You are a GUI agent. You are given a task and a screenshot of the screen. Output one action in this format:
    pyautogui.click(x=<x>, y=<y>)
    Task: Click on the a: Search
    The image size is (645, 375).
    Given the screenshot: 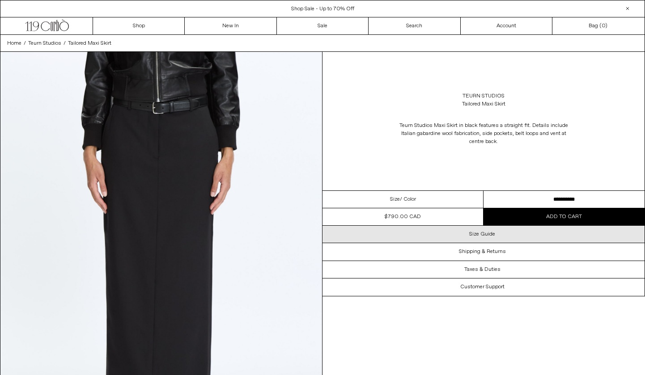 What is the action you would take?
    pyautogui.click(x=414, y=26)
    